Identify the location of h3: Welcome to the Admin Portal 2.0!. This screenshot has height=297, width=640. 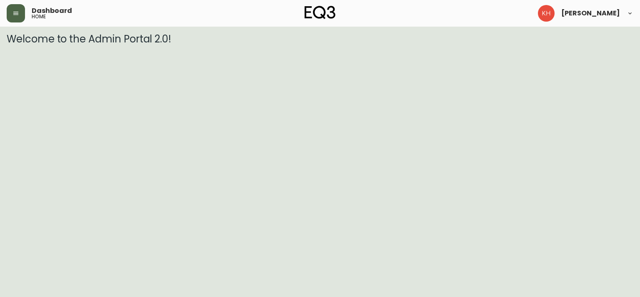
(320, 39).